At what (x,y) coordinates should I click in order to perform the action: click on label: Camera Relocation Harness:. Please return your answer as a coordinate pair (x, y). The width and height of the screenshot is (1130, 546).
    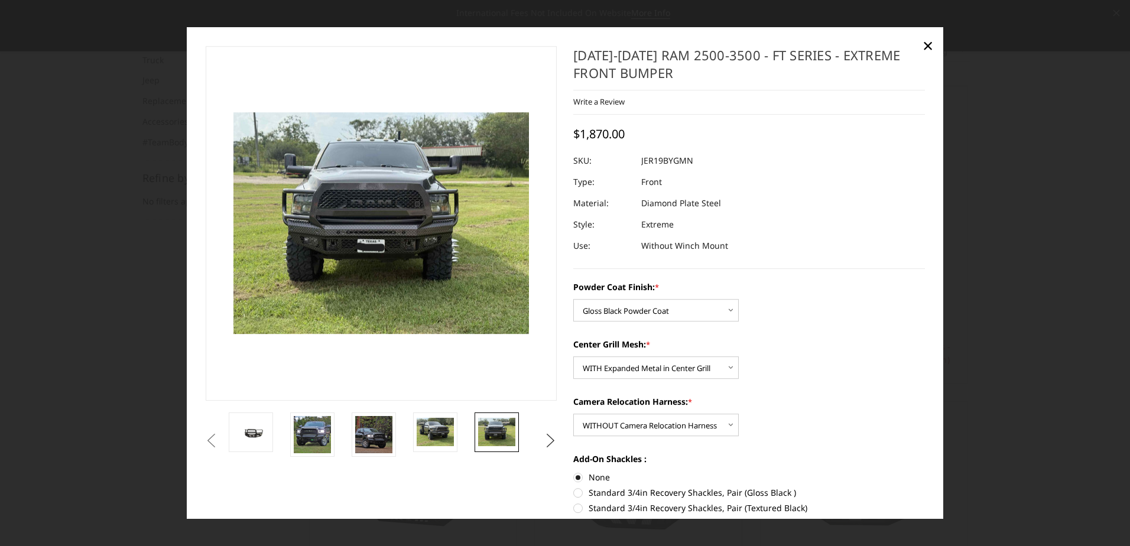
    Looking at the image, I should click on (749, 402).